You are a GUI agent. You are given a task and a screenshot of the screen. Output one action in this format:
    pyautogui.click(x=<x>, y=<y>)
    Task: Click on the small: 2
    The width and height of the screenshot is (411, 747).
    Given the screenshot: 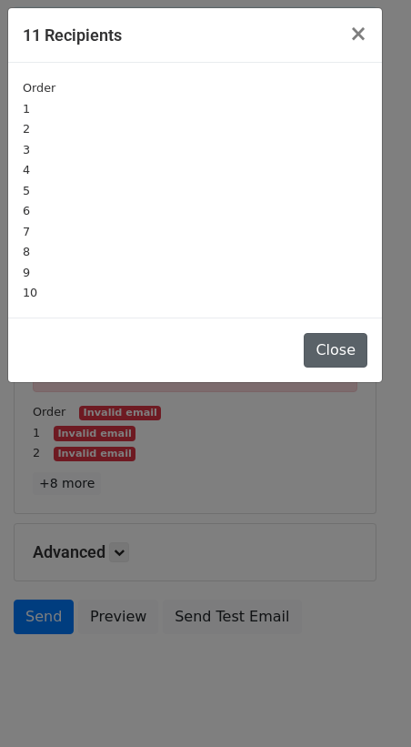 What is the action you would take?
    pyautogui.click(x=26, y=128)
    